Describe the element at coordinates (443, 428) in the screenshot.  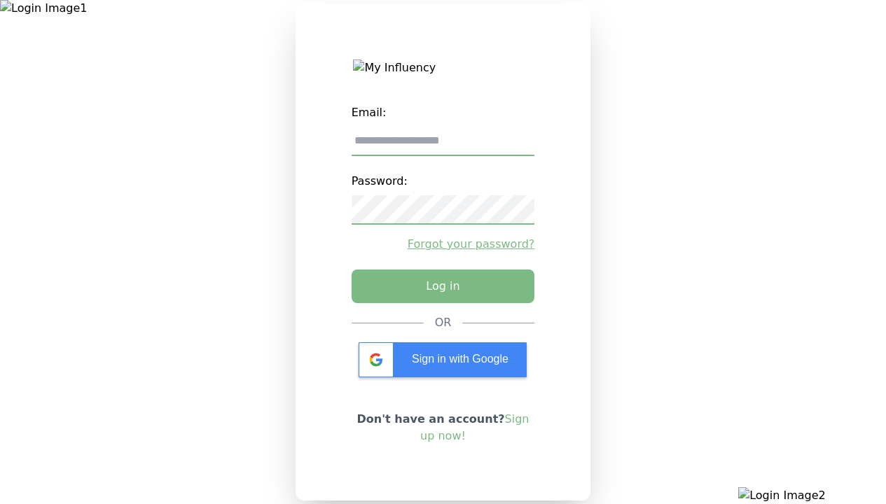
I see `p: Don't have an account?` at that location.